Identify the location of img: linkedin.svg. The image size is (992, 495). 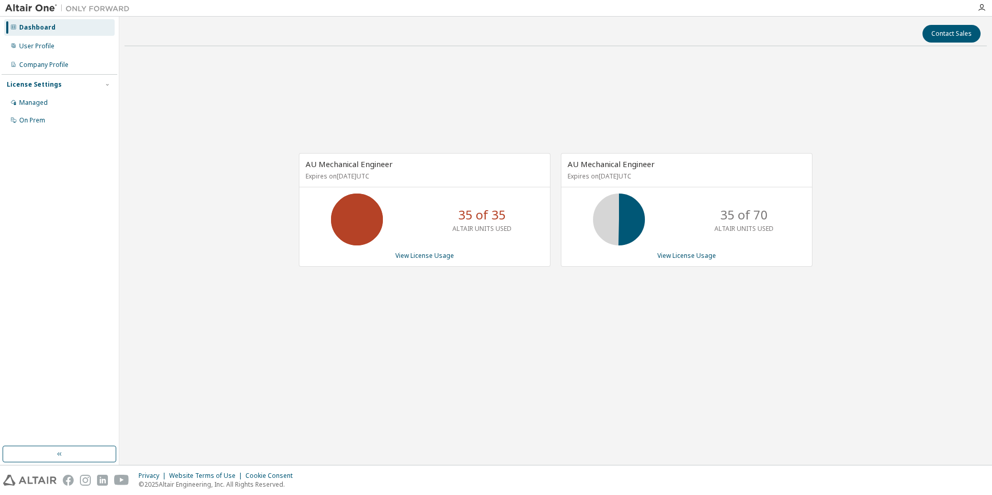
(102, 480).